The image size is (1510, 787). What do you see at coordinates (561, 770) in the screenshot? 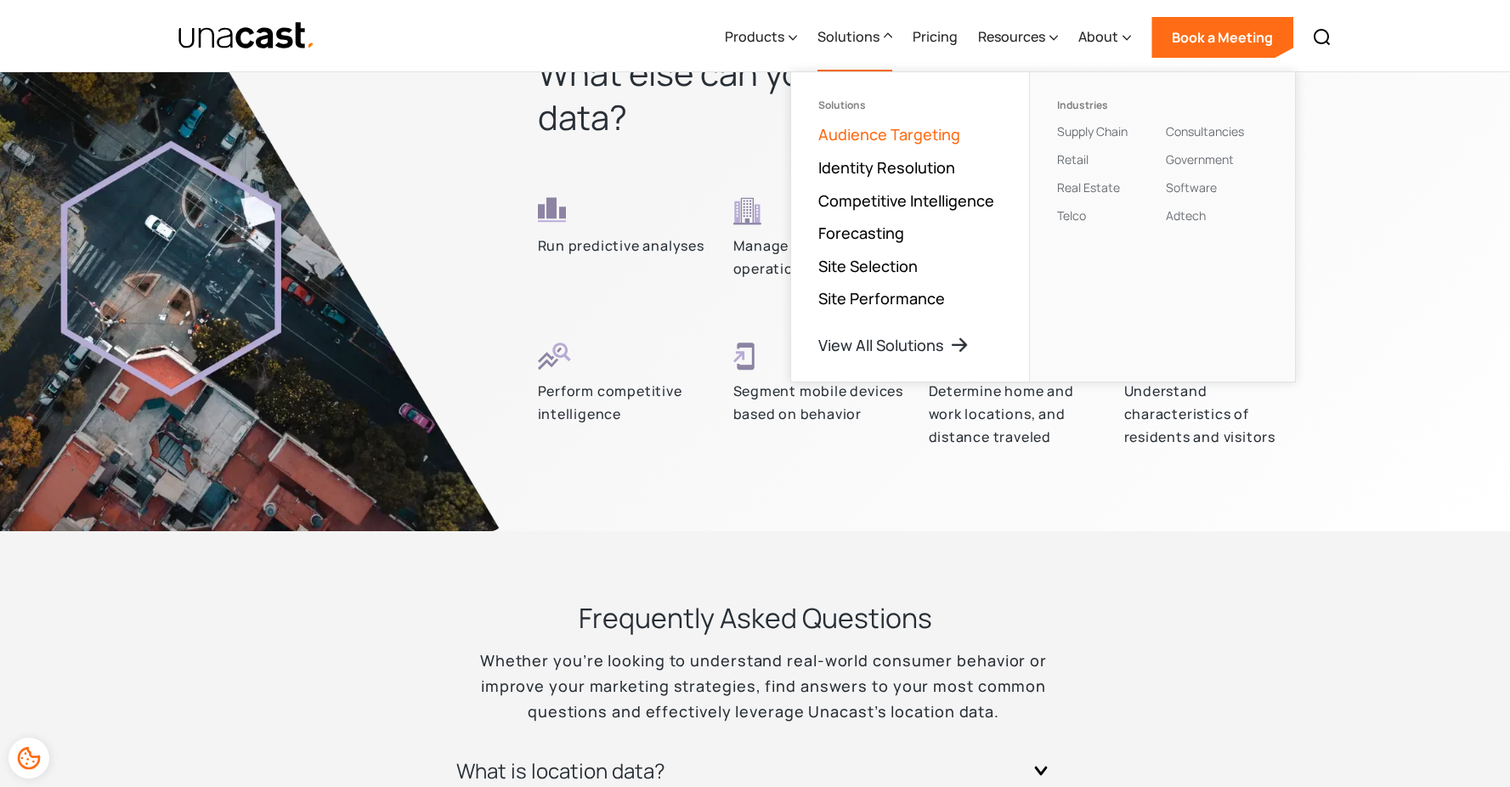
I see `h3: What is location data?` at bounding box center [561, 770].